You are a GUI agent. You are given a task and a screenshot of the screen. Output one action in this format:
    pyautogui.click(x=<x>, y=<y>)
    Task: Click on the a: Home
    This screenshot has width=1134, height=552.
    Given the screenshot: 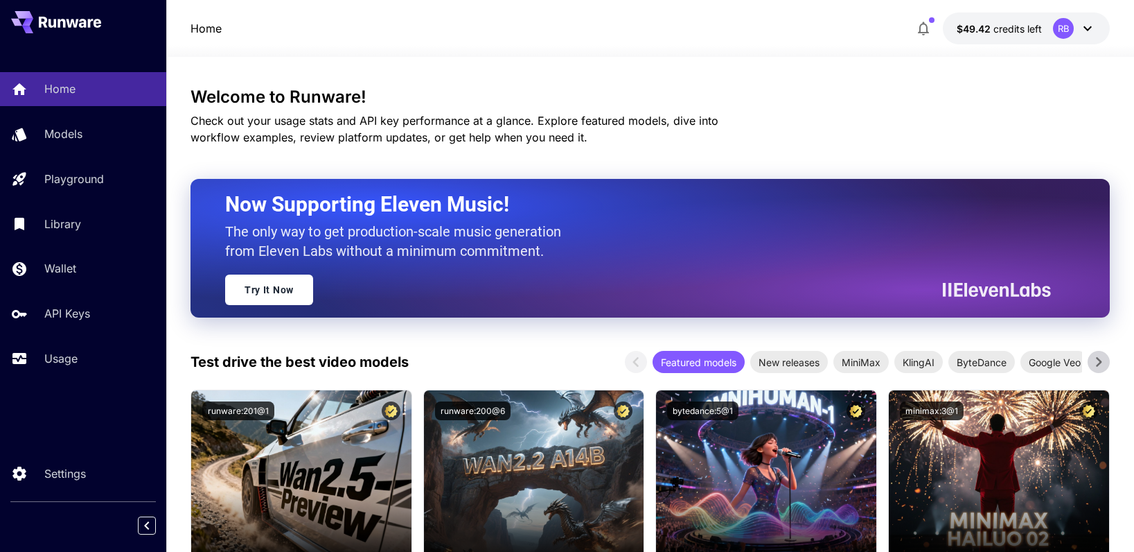 What is the action you would take?
    pyautogui.click(x=206, y=28)
    